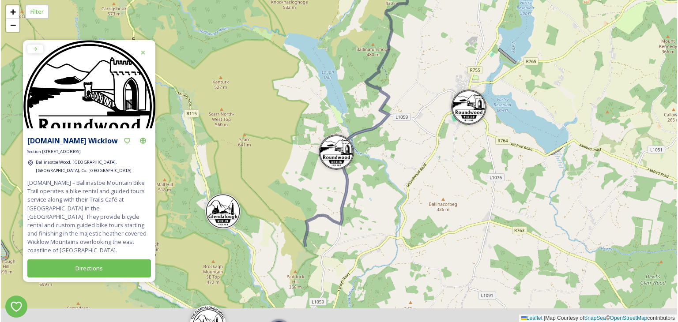 This screenshot has height=322, width=678. What do you see at coordinates (89, 106) in the screenshot?
I see `img: WCT%20STamps%20%5B2021%5D%20v32B%20%28Jan%202021%20FINAL-%20OUTLINED%29-08.jpg` at bounding box center [89, 106].